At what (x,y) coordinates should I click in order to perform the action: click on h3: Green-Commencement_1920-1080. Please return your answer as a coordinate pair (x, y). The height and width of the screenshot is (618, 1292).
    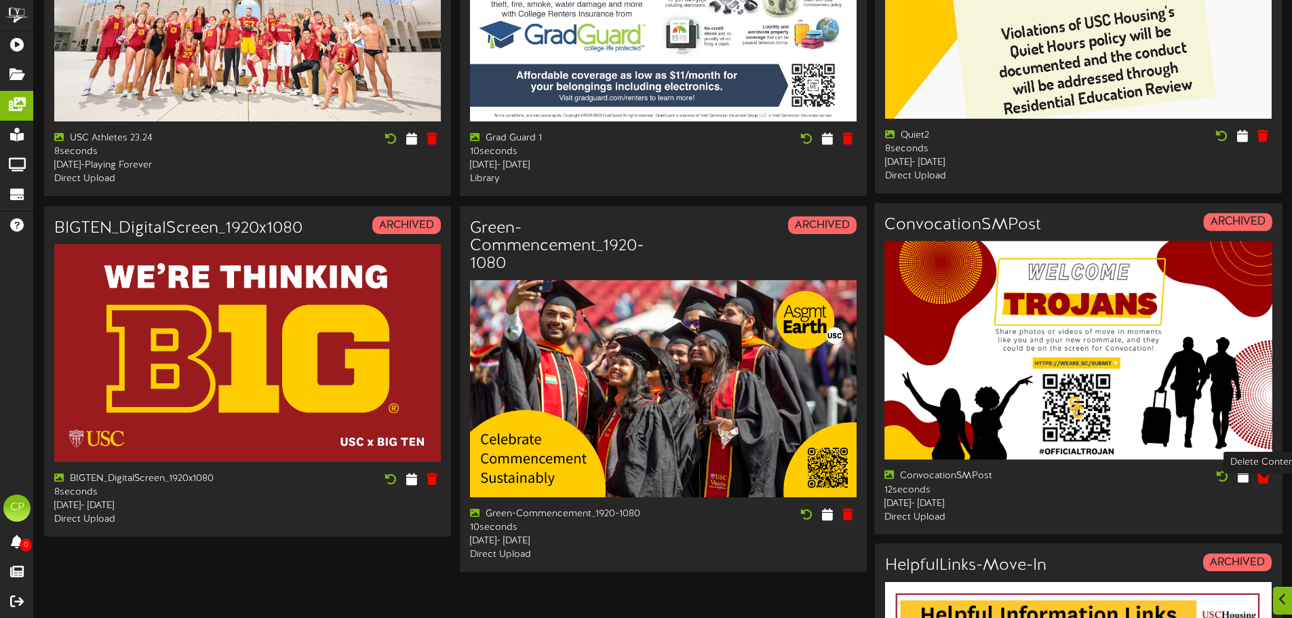
    Looking at the image, I should click on (562, 246).